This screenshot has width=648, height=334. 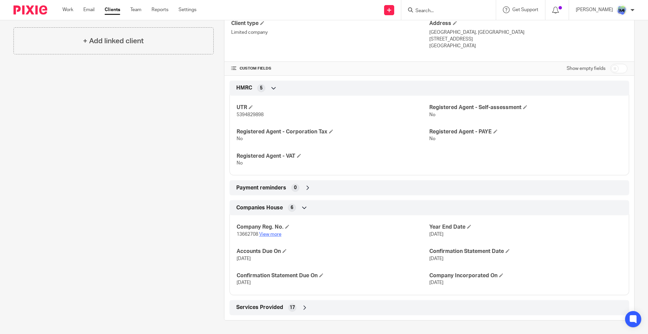 What do you see at coordinates (526, 132) in the screenshot?
I see `h4: Registered Agent - PAYE` at bounding box center [526, 132].